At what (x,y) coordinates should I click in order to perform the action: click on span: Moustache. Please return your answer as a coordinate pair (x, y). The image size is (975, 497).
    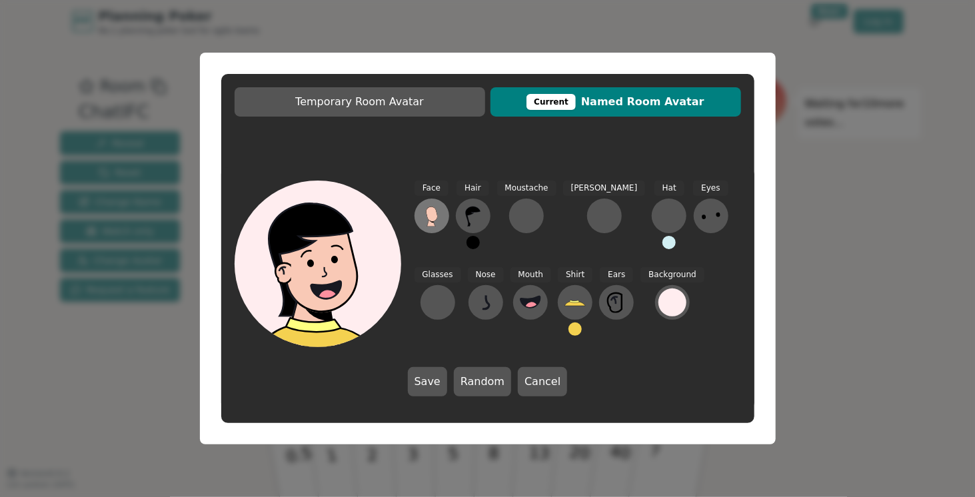
    Looking at the image, I should click on (527, 188).